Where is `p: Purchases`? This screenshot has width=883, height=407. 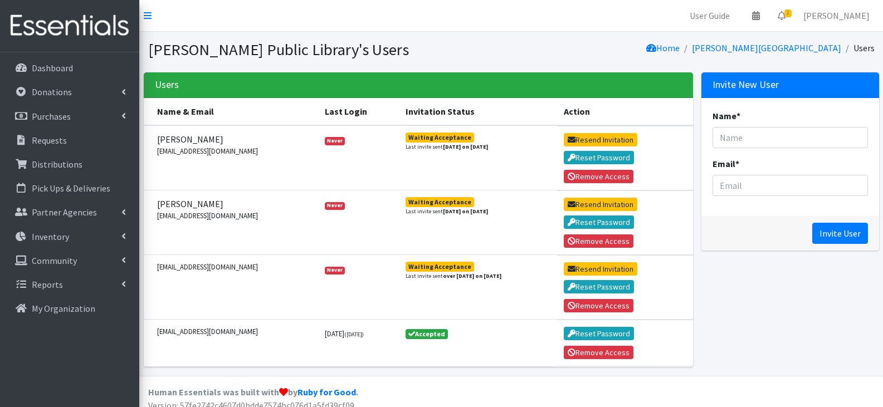
p: Purchases is located at coordinates (51, 116).